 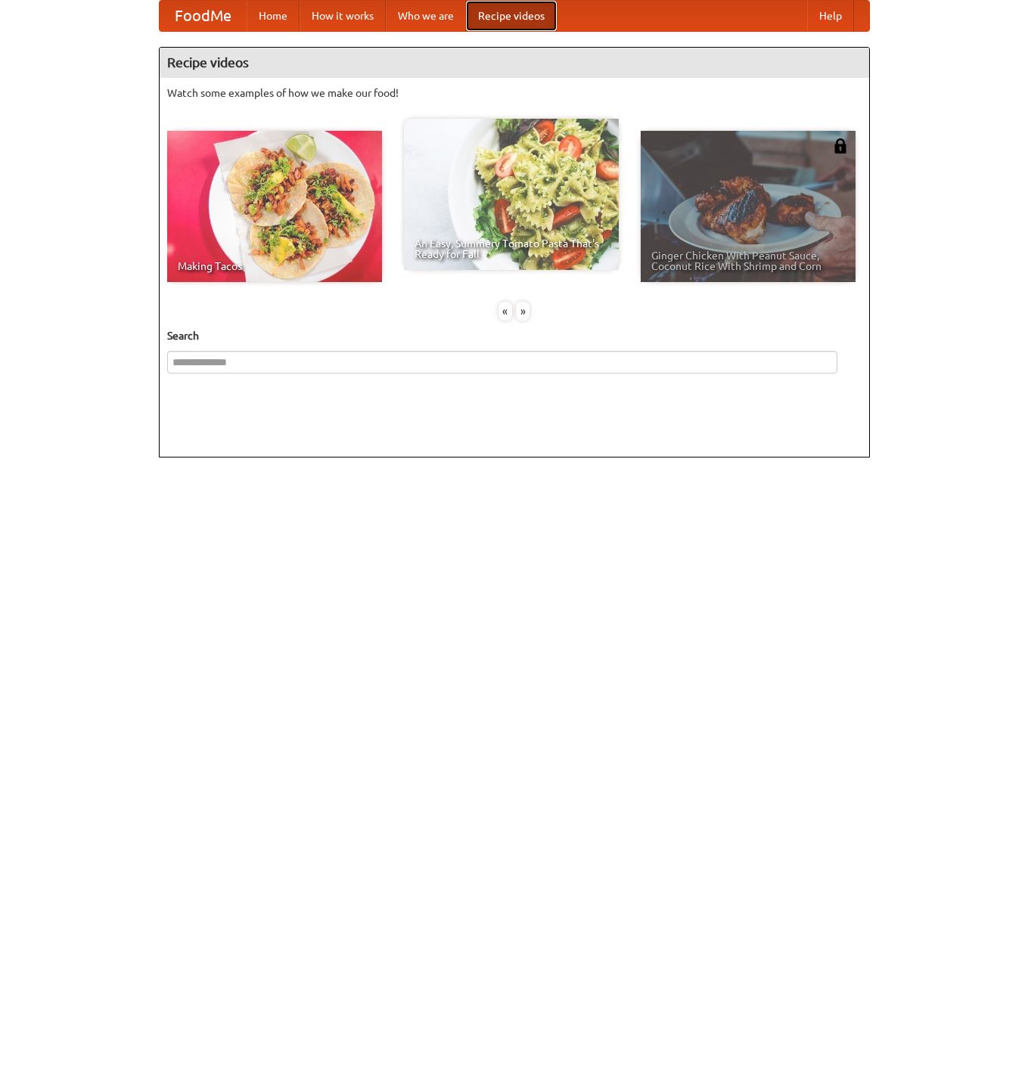 What do you see at coordinates (514, 63) in the screenshot?
I see `h4: Recipe videos` at bounding box center [514, 63].